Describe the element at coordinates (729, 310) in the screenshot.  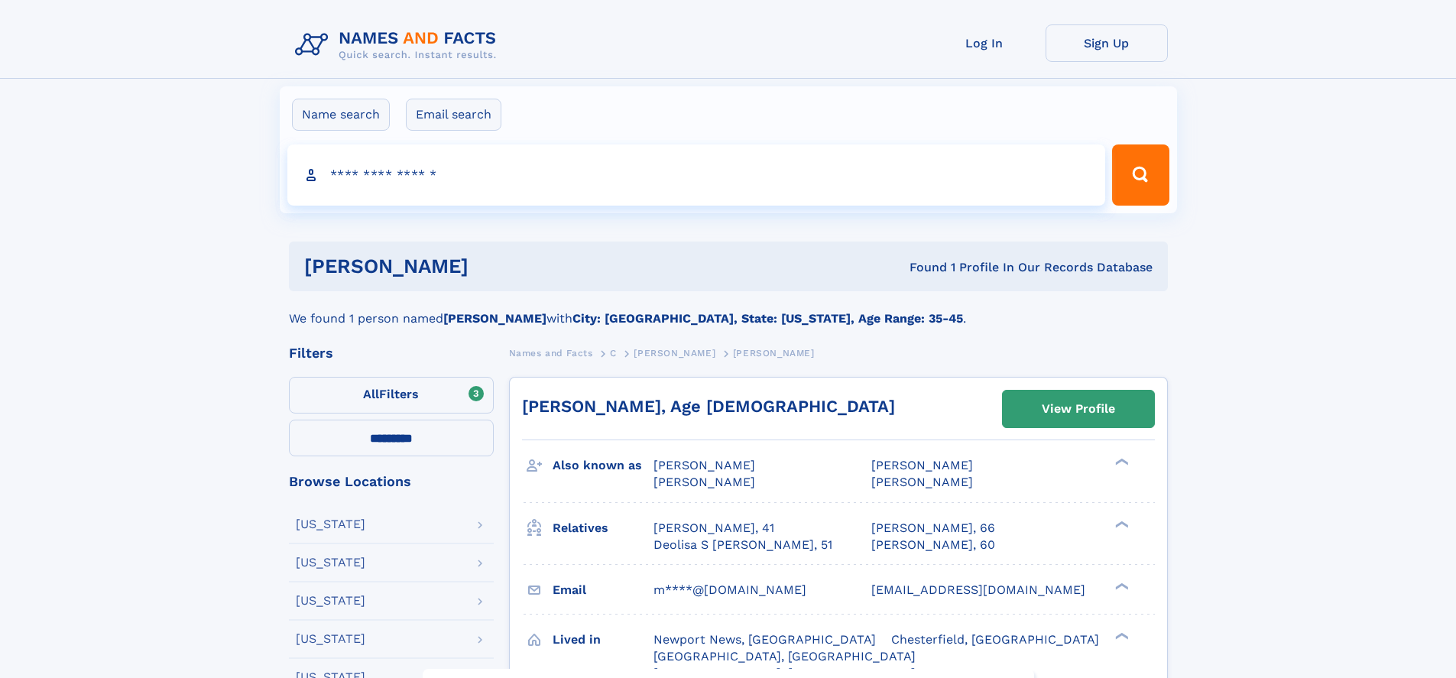
I see `div: We found 1 person named with .` at that location.